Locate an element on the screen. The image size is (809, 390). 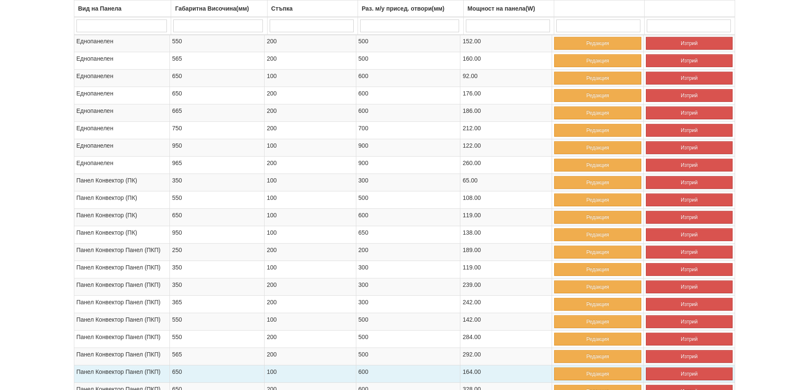
th: Вид на Панела: No sort applied, activate to apply an ascending sort is located at coordinates (122, 9).